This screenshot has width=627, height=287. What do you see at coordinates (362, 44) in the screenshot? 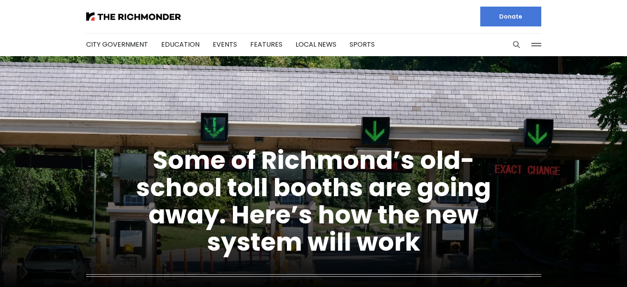
I see `a: Sports` at bounding box center [362, 44].